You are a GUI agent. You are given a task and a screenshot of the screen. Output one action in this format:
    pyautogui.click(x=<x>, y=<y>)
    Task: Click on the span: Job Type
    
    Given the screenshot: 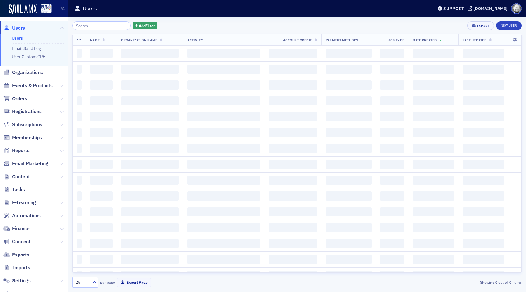 What is the action you would take?
    pyautogui.click(x=396, y=40)
    